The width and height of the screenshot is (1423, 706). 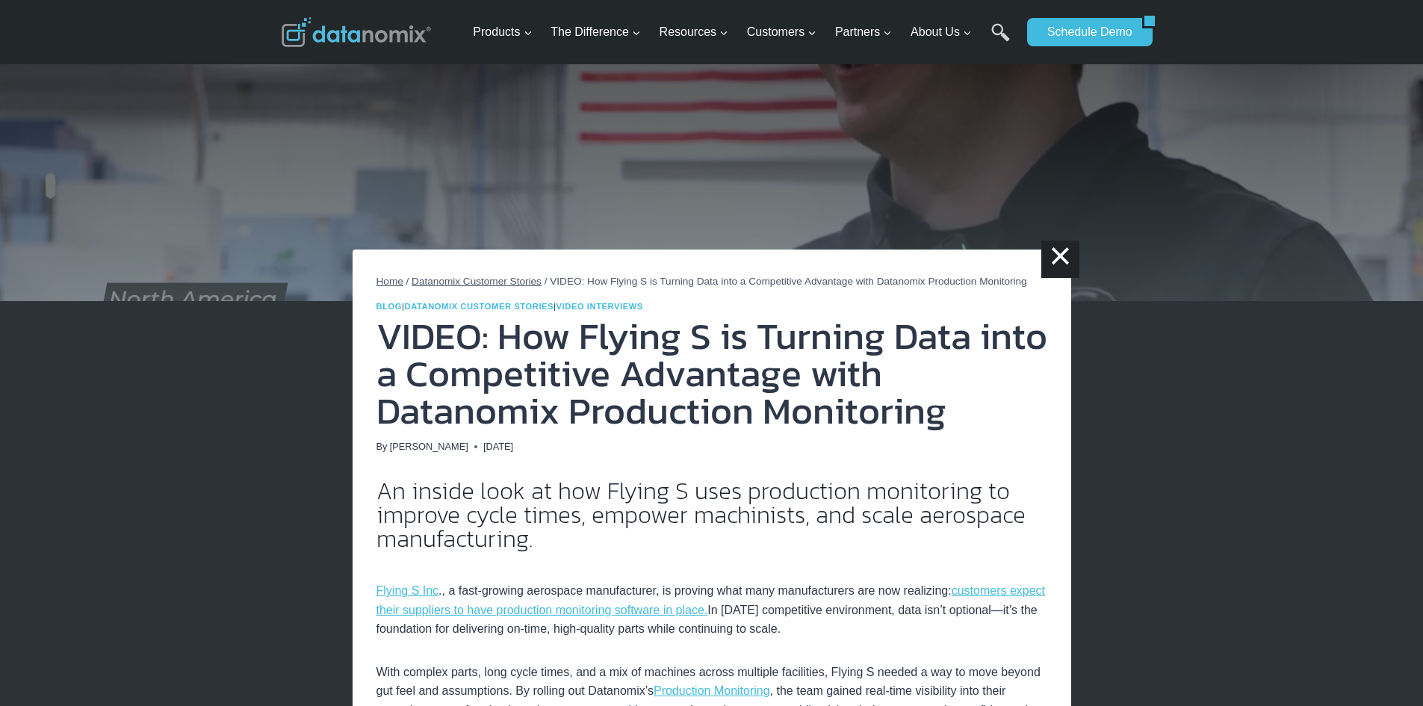 What do you see at coordinates (712, 282) in the screenshot?
I see `nav: Breadcrumbs` at bounding box center [712, 282].